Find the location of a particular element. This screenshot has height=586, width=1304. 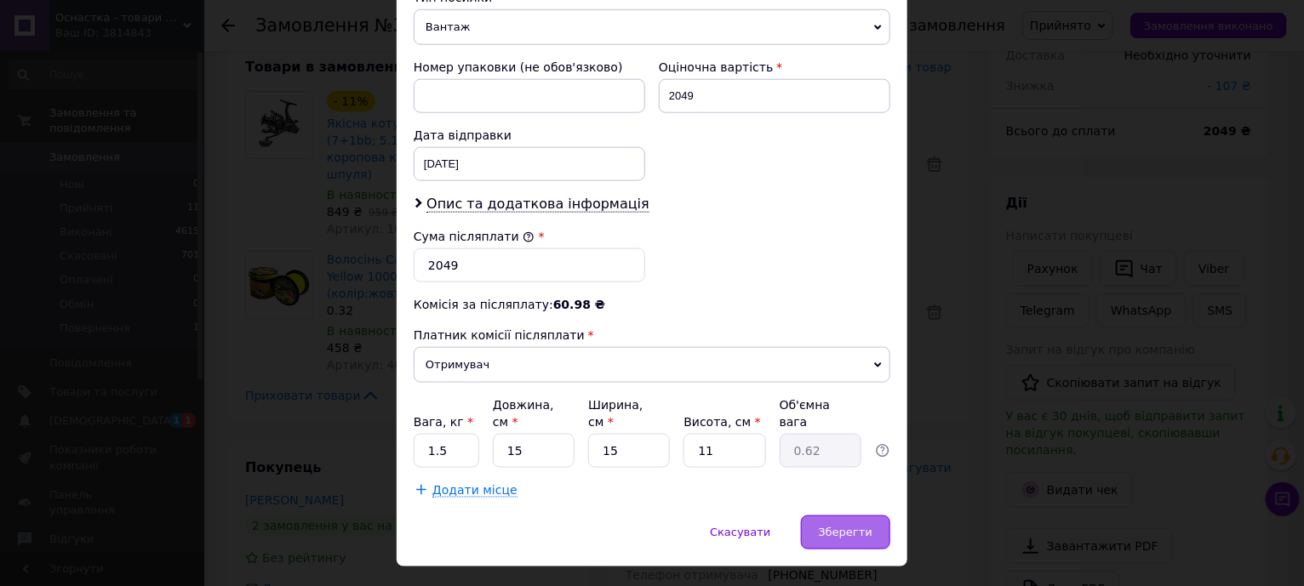

label: Вага, кг is located at coordinates (443, 422).